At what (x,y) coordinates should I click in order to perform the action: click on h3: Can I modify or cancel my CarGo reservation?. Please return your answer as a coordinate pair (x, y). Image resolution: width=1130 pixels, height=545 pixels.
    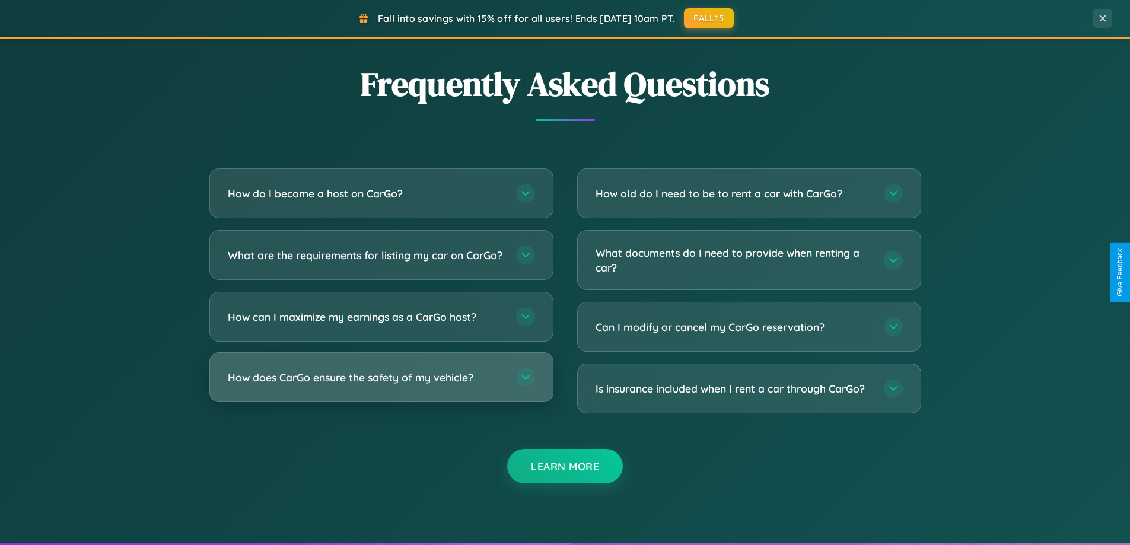
    Looking at the image, I should click on (734, 327).